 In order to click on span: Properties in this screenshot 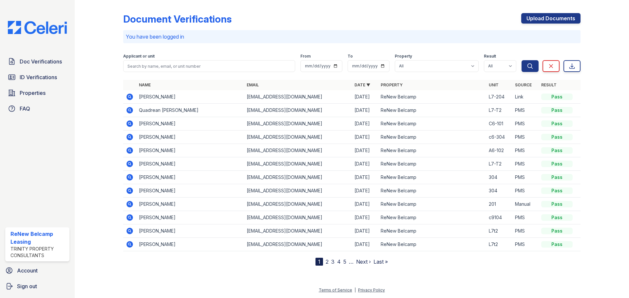, I will do `click(32, 93)`.